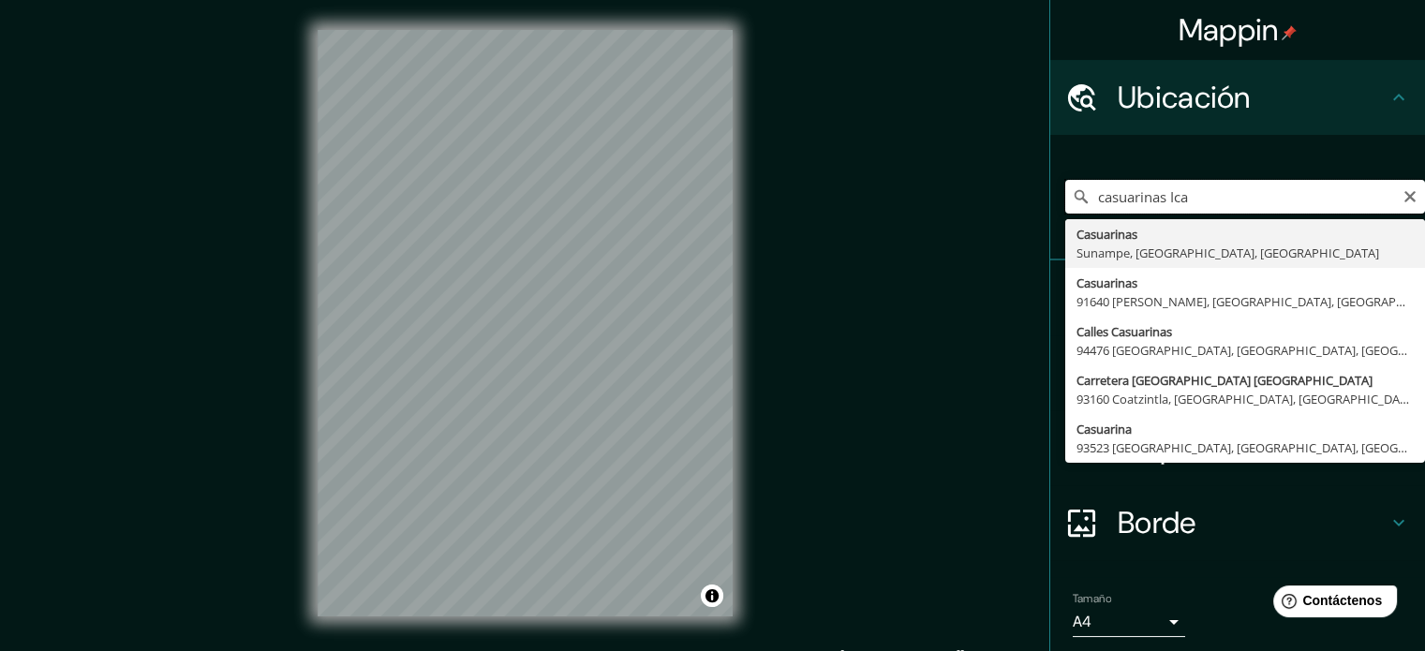 The width and height of the screenshot is (1425, 651). I want to click on font: Ubicación, so click(1184, 97).